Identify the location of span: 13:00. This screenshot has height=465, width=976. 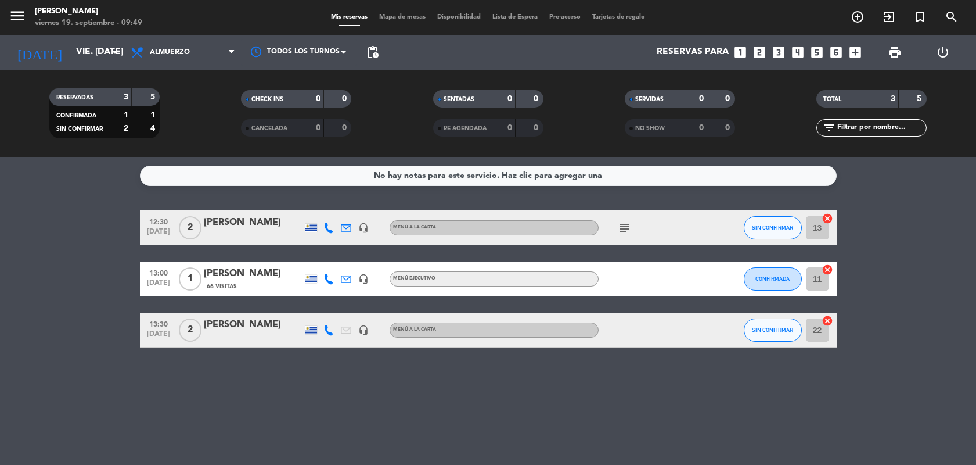
(159, 272).